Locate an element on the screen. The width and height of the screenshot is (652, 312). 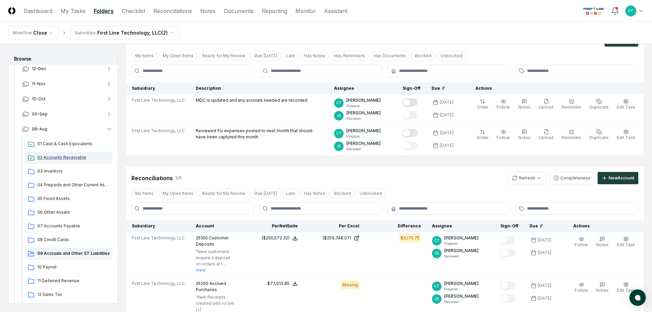
span: 12 Sales Tax is located at coordinates (74, 294).